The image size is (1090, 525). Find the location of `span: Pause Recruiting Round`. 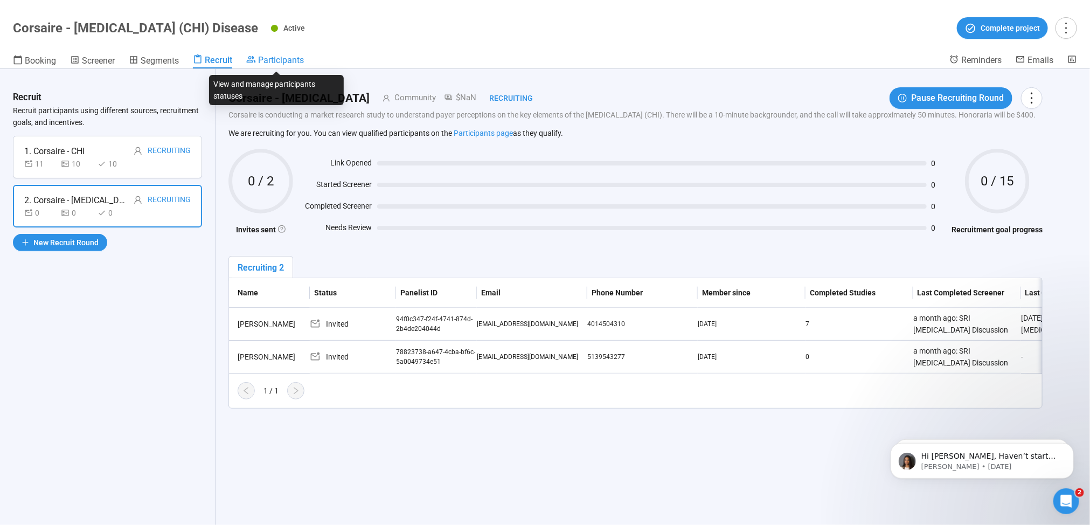

span: Pause Recruiting Round is located at coordinates (957, 98).